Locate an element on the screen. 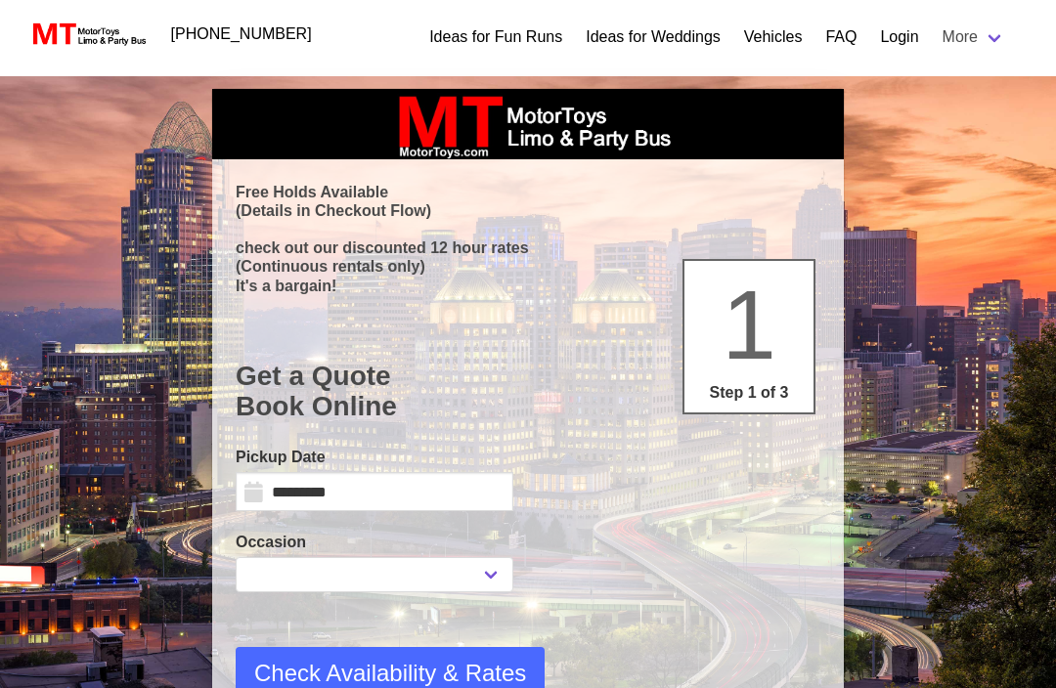  a: Ideas for Fun Runs is located at coordinates (496, 37).